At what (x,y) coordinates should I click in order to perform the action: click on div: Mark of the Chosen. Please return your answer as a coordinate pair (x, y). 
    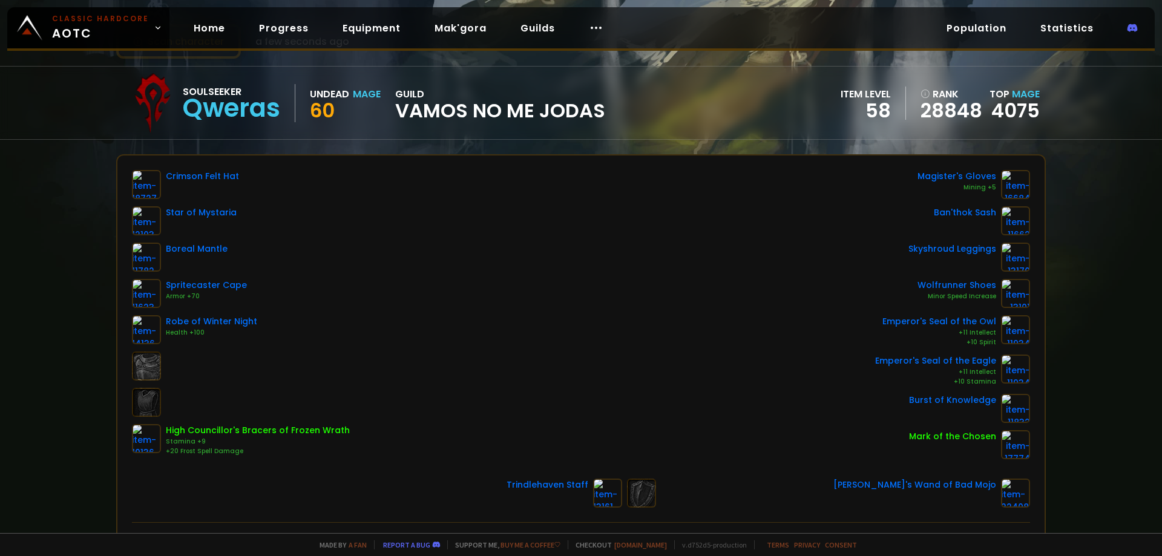
    Looking at the image, I should click on (952, 436).